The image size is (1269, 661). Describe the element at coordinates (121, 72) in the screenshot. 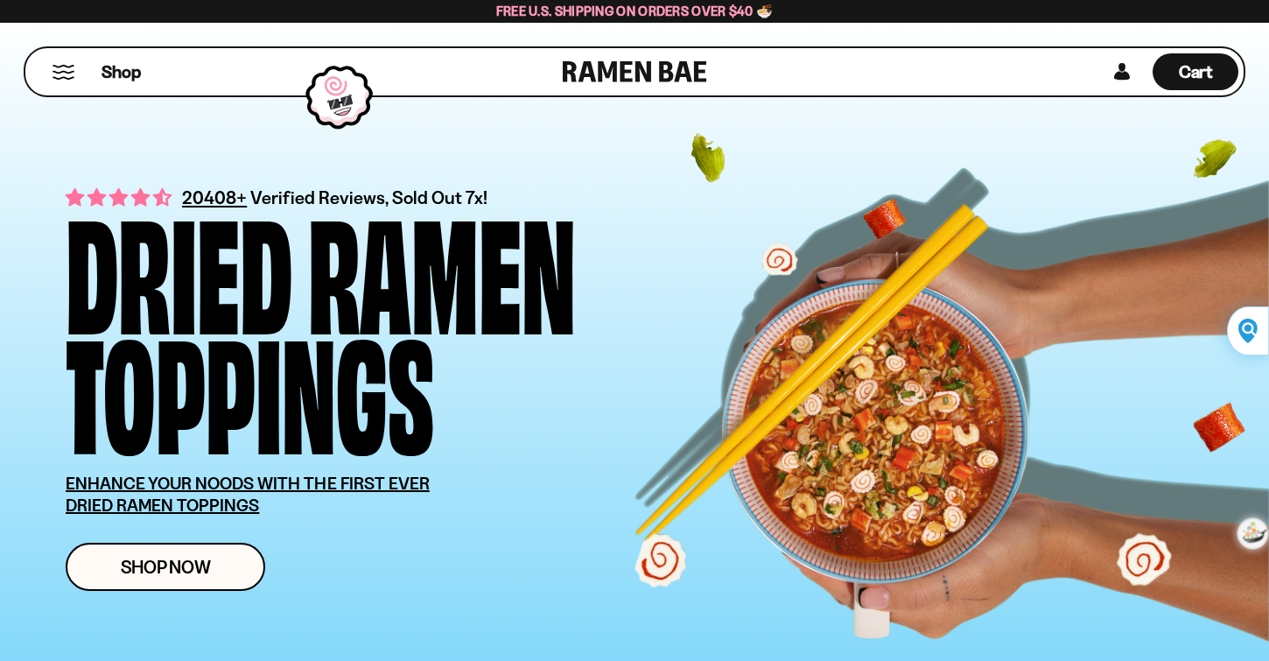

I see `span: Shop` at that location.